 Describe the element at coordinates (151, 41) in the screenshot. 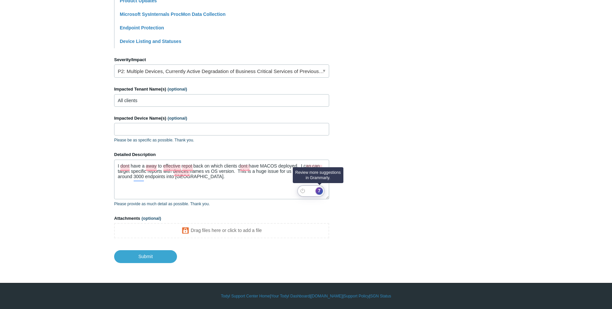

I see `a: Device Listing and Statuses` at that location.